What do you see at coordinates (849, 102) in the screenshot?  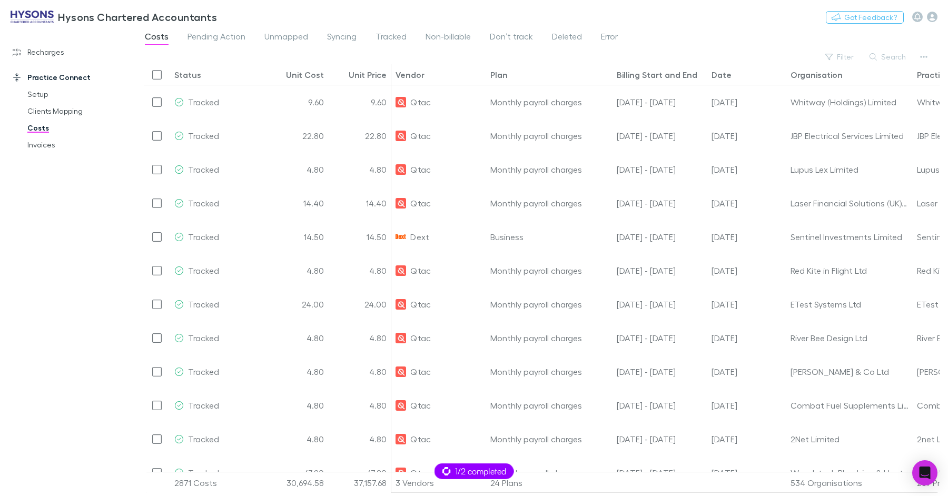 I see `div: Whitway (Holdings) Limited` at bounding box center [849, 102].